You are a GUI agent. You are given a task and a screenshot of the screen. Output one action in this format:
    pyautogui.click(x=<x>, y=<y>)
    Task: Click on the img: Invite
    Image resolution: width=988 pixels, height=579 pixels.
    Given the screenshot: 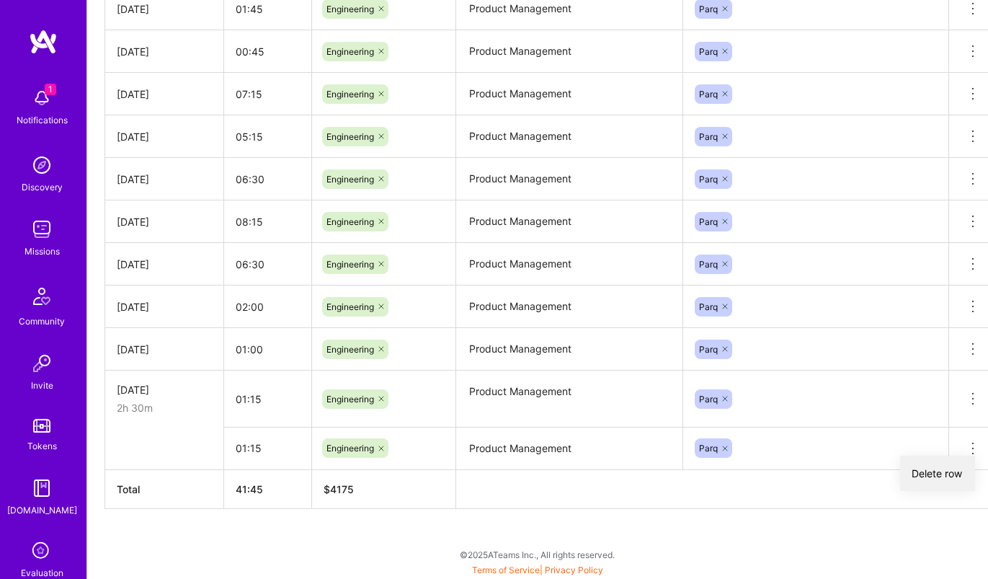 What is the action you would take?
    pyautogui.click(x=42, y=363)
    